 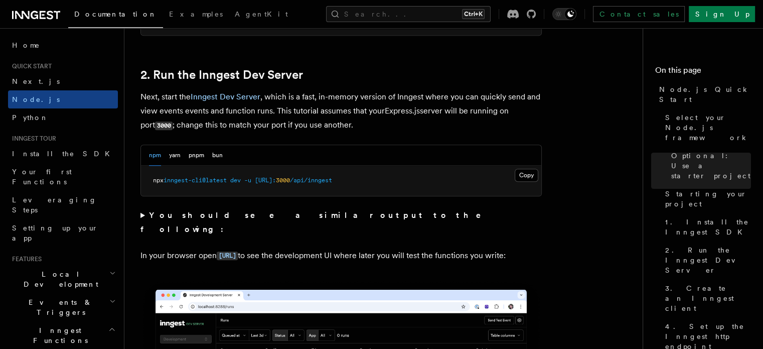 I want to click on a: Node.js, so click(x=63, y=99).